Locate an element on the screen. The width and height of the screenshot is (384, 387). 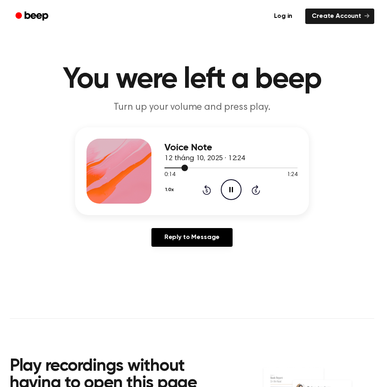
a: Create Account is located at coordinates (340, 16).